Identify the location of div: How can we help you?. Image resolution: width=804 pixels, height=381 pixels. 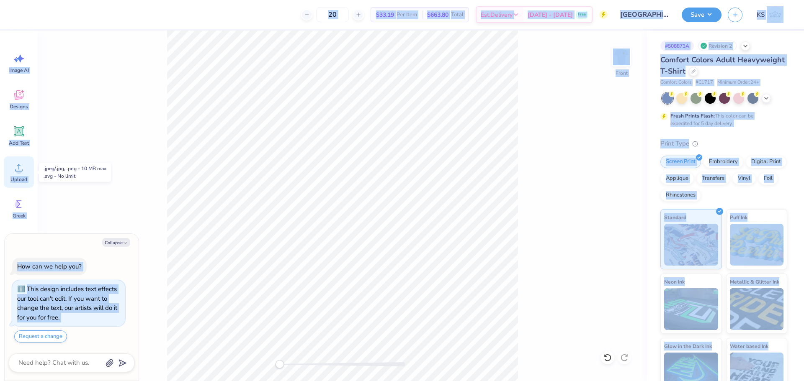
(49, 267).